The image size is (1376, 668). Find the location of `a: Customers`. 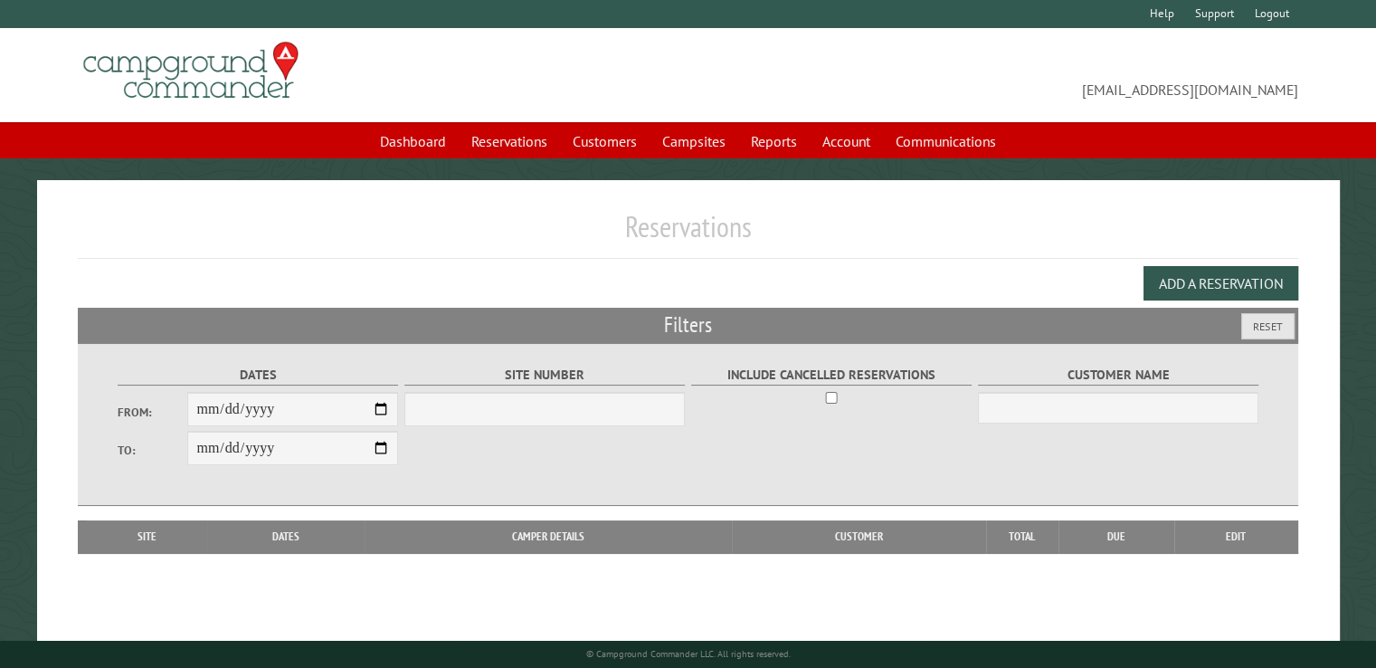

a: Customers is located at coordinates (605, 141).